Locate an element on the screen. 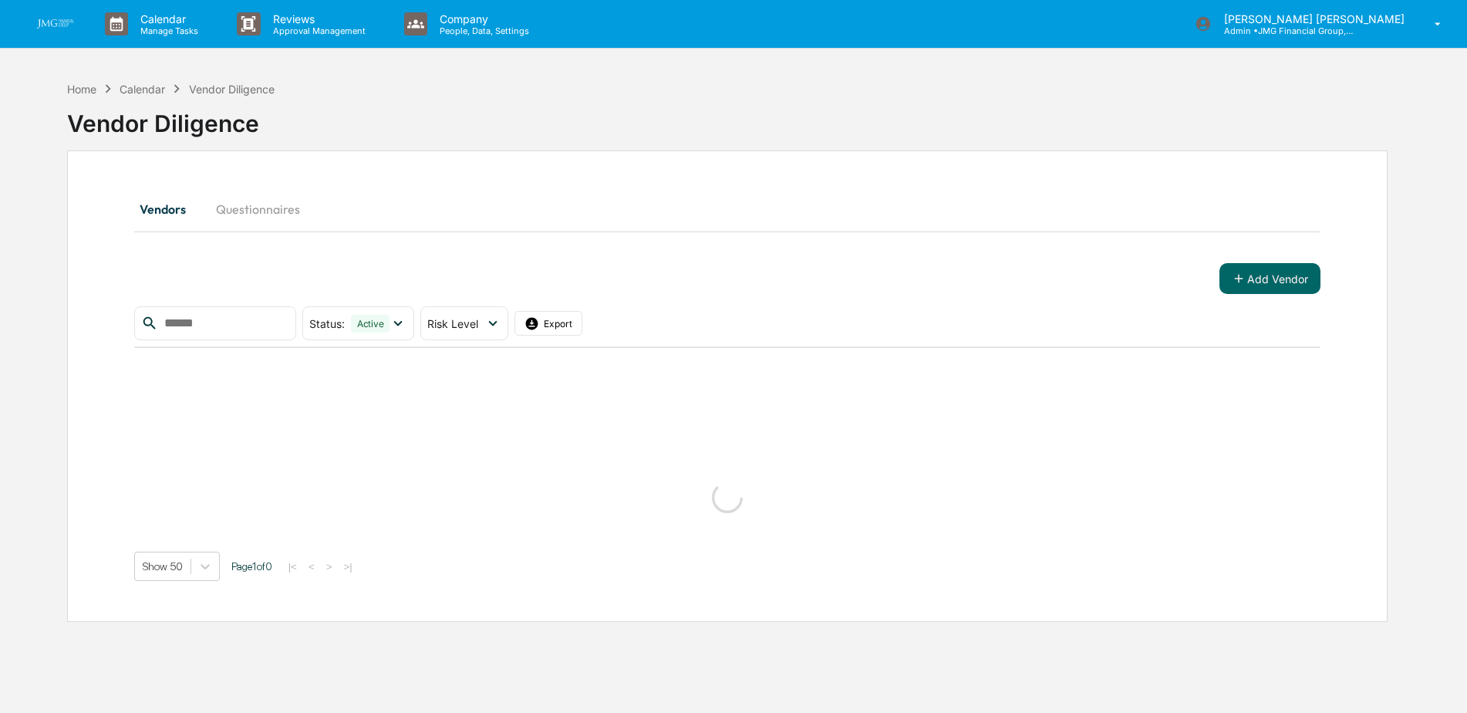 Image resolution: width=1467 pixels, height=713 pixels. div: Active is located at coordinates (370, 323).